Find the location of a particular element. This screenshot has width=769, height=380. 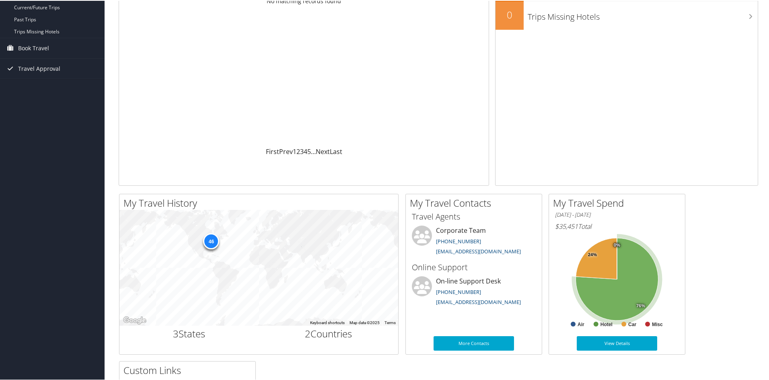

a: Terms (opens in new tab) is located at coordinates (390, 322).